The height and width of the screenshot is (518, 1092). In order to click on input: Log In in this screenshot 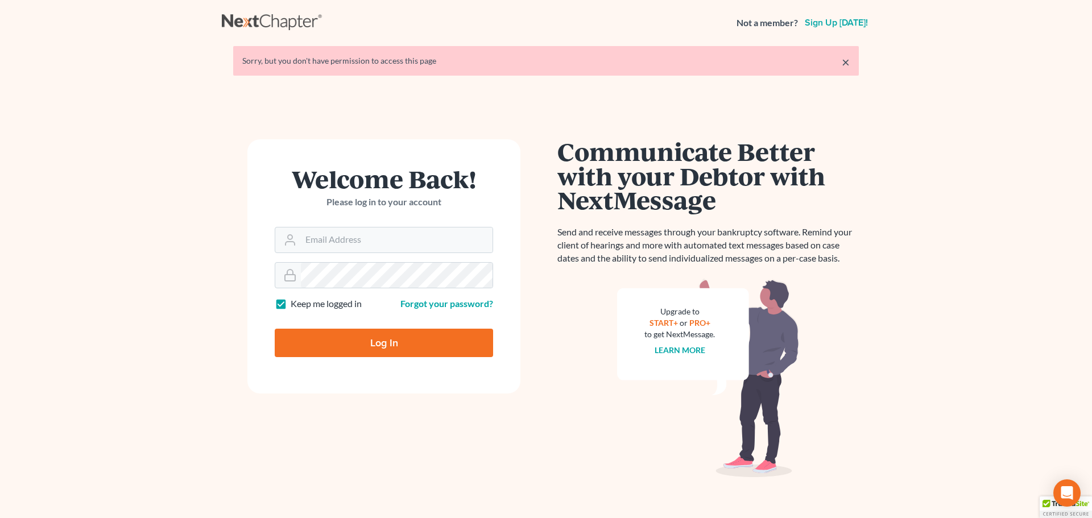, I will do `click(384, 343)`.